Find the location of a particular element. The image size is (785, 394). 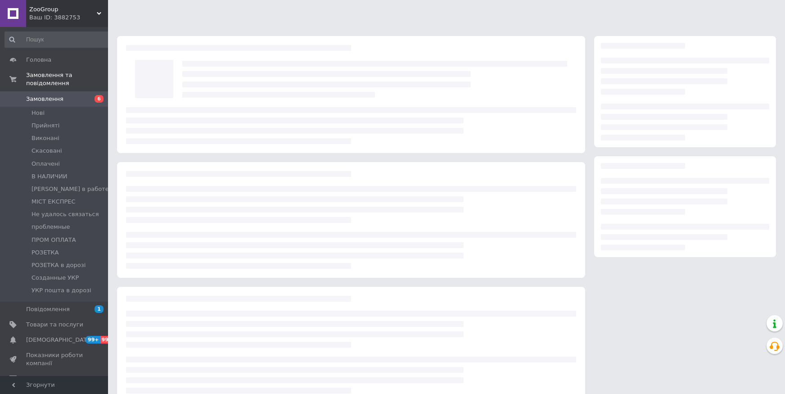

span: 1 is located at coordinates (99, 309).